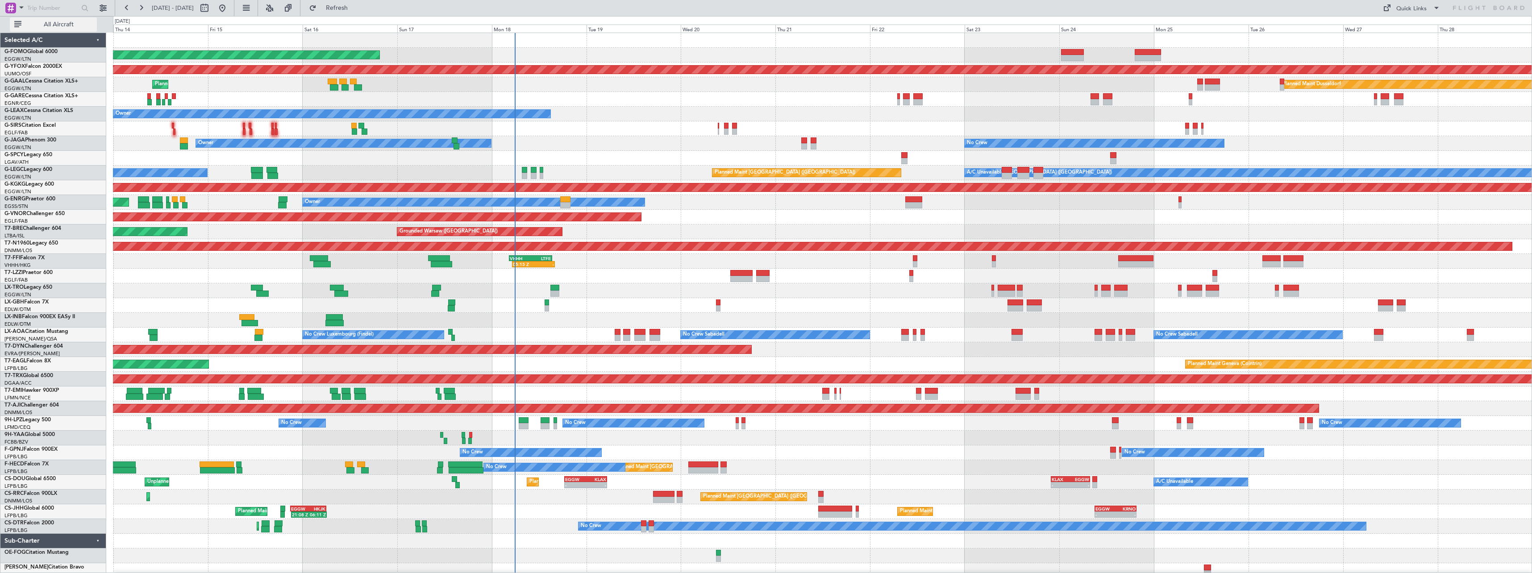 The image size is (1532, 573). I want to click on a: EGNR/CEG, so click(18, 103).